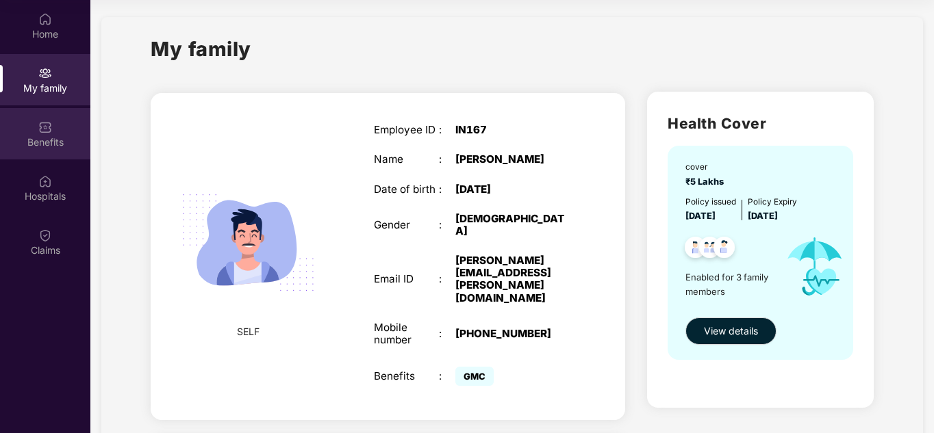  I want to click on div: Gender, so click(407, 225).